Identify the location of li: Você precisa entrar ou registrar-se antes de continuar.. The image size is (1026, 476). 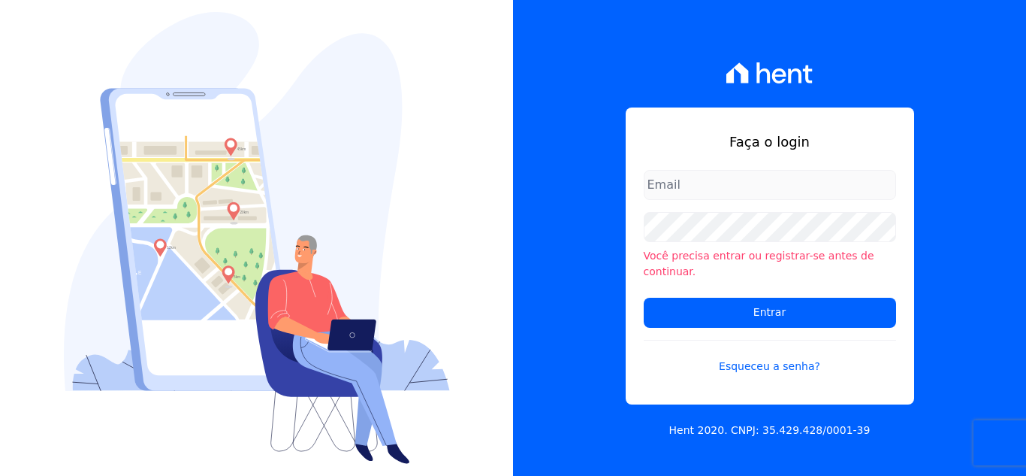
(770, 264).